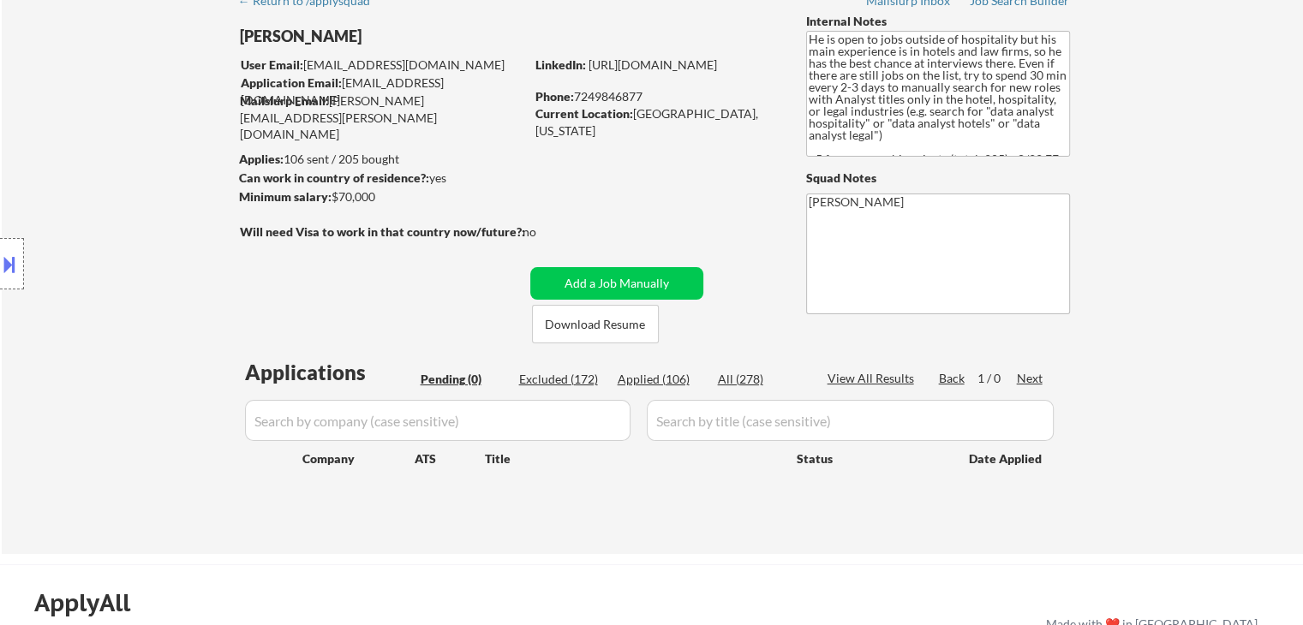 This screenshot has width=1303, height=625. What do you see at coordinates (761, 380) in the screenshot?
I see `div: All (278)` at bounding box center [761, 380].